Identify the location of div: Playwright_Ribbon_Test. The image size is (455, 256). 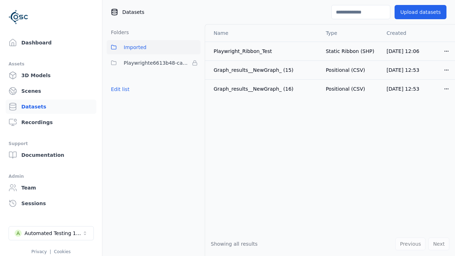
(264, 51).